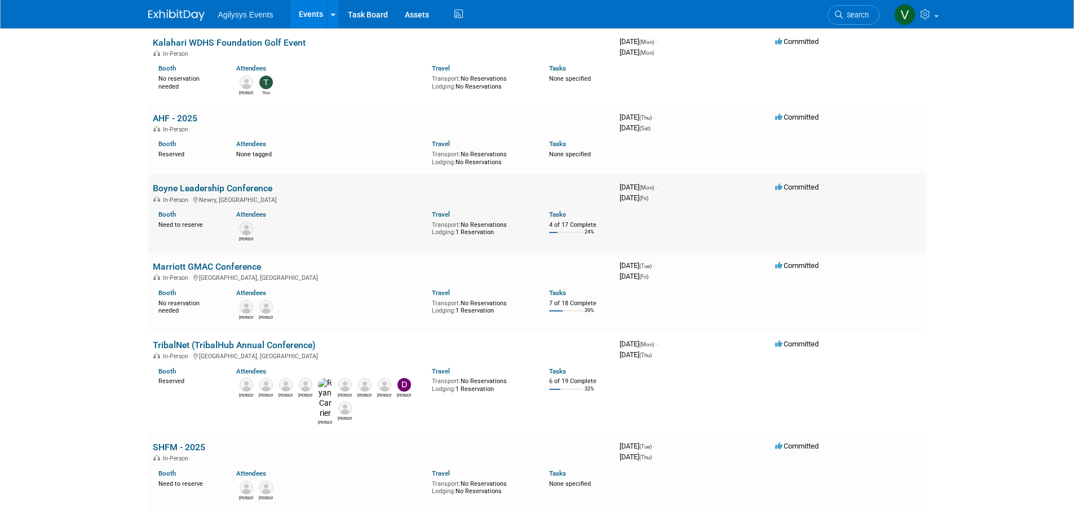 The height and width of the screenshot is (514, 1074). I want to click on img: Jason Strunka, so click(385, 385).